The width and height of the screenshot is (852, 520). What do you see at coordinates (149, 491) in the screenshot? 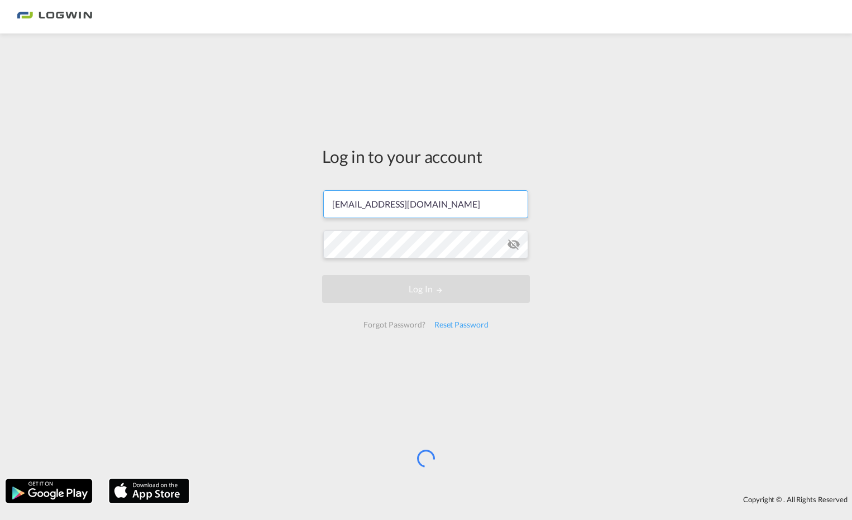
I see `img: apple.png` at bounding box center [149, 491].